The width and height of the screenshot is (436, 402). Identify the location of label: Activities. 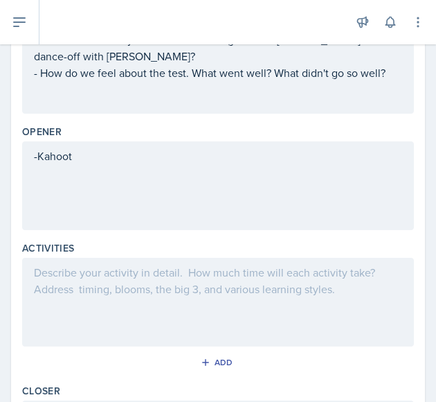
(48, 248).